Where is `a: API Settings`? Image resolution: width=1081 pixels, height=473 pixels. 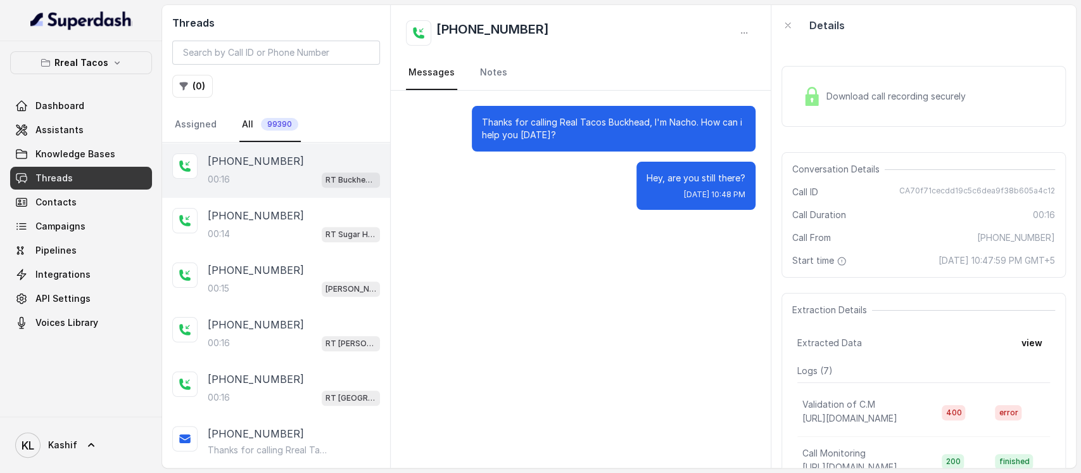
a: API Settings is located at coordinates (81, 298).